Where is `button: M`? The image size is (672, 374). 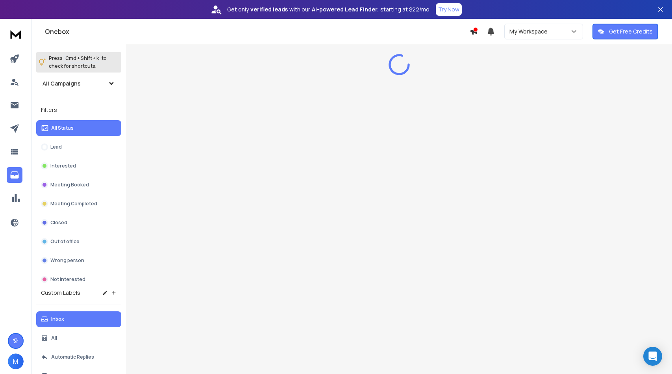
button: M is located at coordinates (16, 361).